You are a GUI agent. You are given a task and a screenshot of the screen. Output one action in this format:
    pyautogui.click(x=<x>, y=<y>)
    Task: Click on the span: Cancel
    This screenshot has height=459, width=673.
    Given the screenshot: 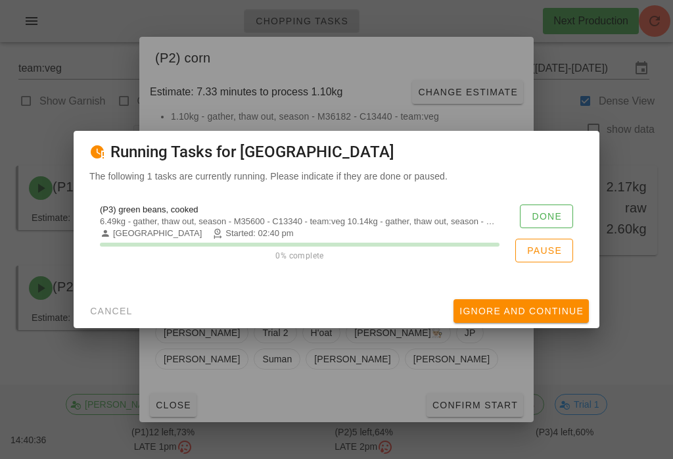 What is the action you would take?
    pyautogui.click(x=111, y=311)
    